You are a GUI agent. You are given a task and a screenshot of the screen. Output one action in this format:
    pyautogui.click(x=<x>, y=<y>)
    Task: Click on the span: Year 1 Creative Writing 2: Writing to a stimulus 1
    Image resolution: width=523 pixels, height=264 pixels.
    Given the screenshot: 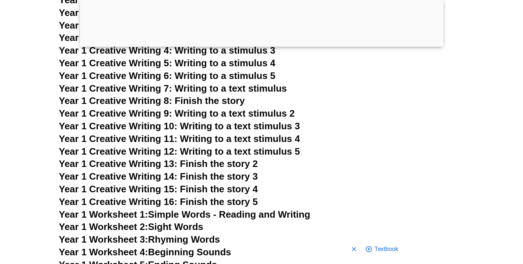 What is the action you would take?
    pyautogui.click(x=167, y=25)
    